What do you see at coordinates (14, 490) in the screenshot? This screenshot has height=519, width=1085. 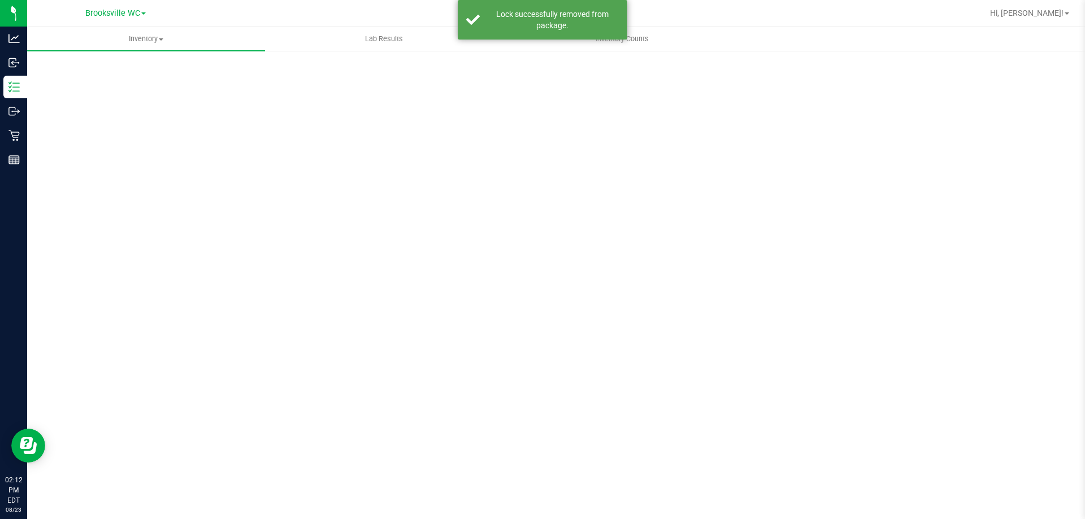 I see `p: 02:12 PM EDT` at bounding box center [14, 490].